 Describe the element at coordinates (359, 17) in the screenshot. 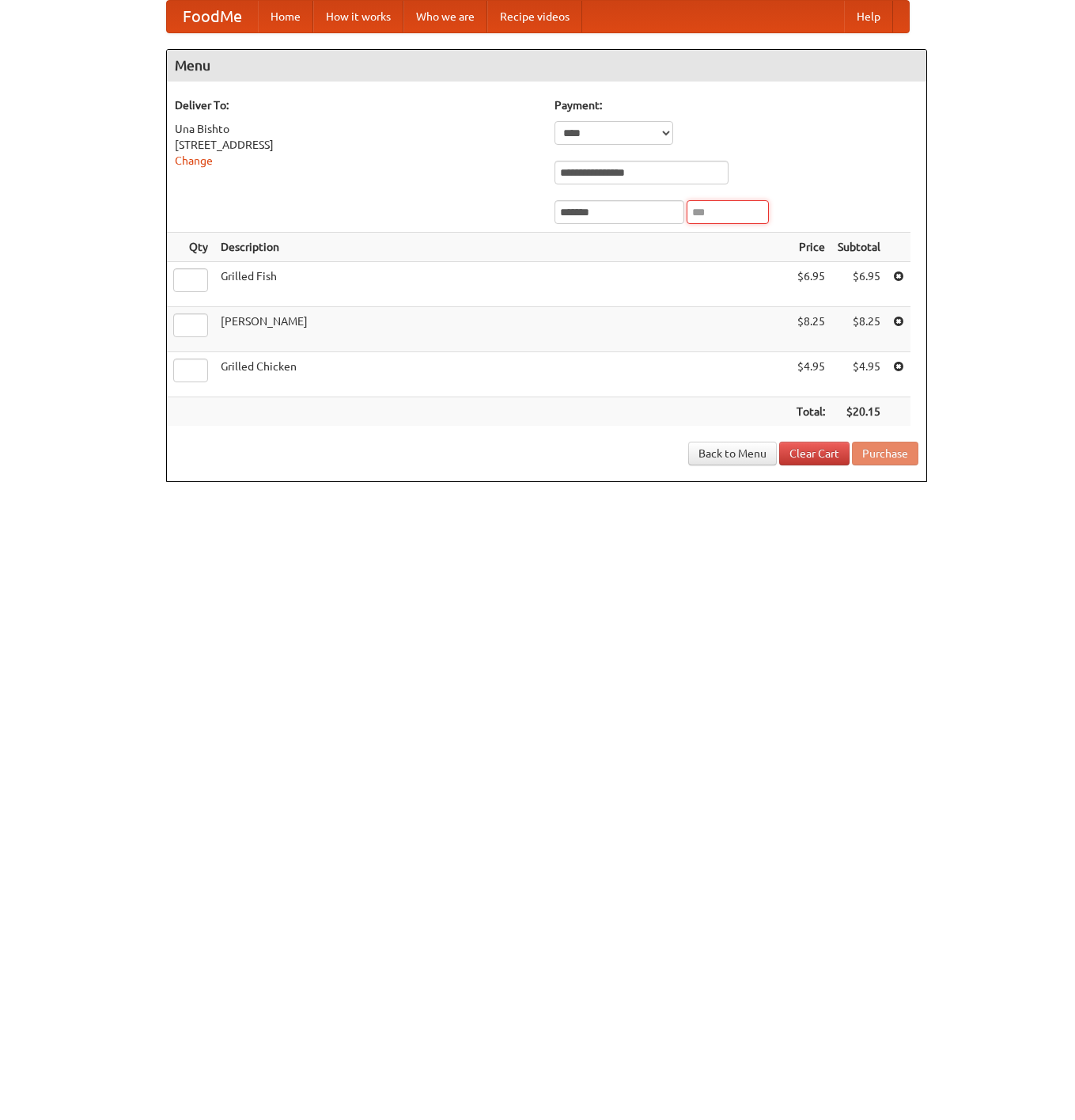

I see `a: How it works` at that location.